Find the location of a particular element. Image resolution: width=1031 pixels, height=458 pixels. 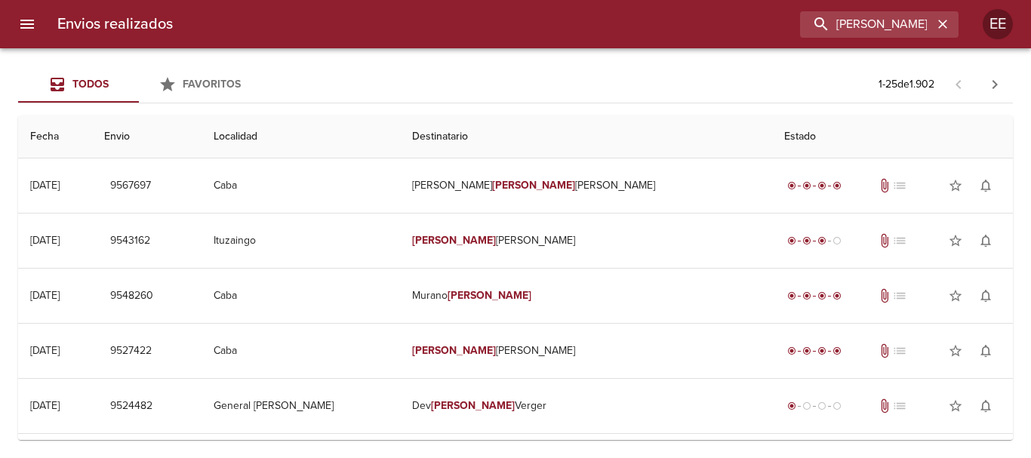

div: Abrir información de usuario is located at coordinates (998, 24).